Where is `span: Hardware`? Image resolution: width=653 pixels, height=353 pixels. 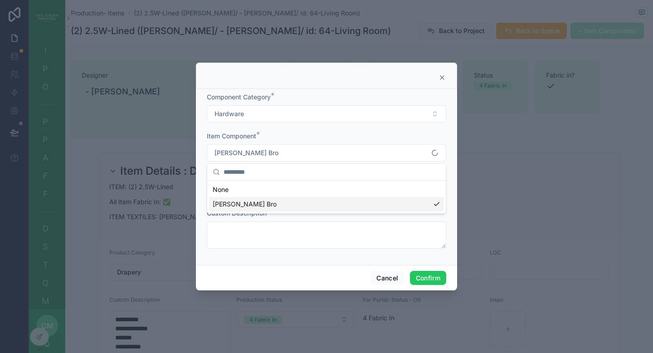
span: Hardware is located at coordinates (229, 114).